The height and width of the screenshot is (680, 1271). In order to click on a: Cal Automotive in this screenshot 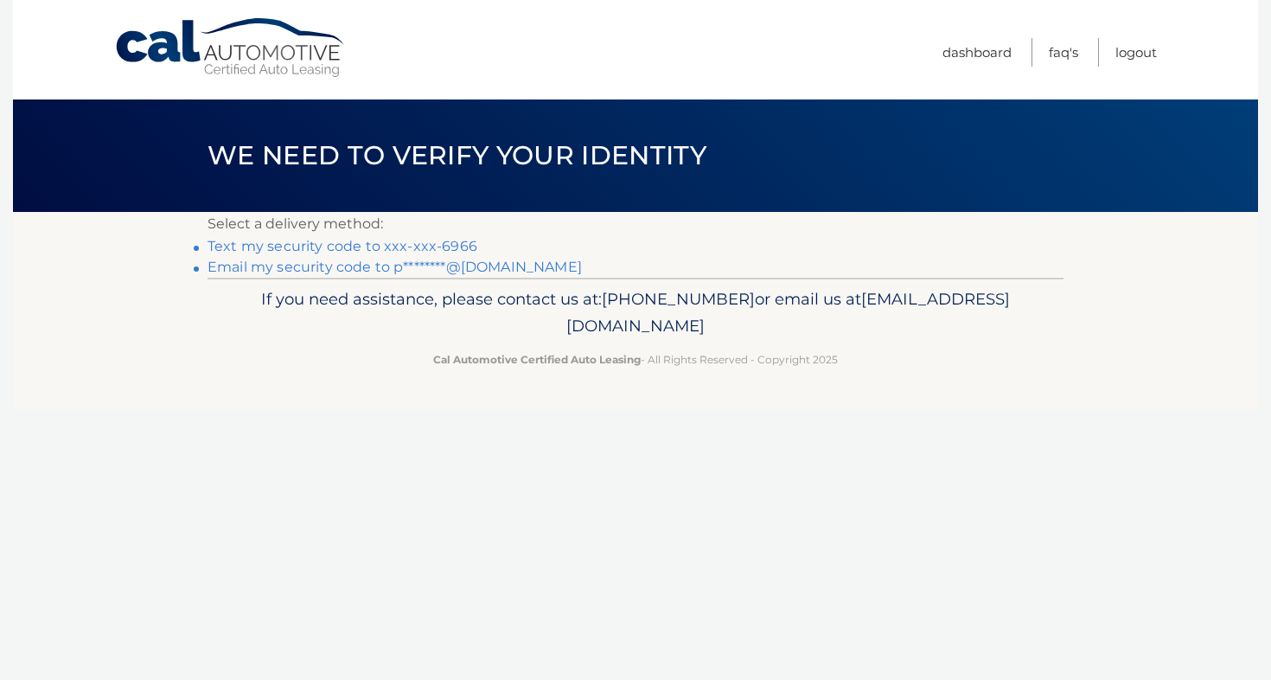, I will do `click(231, 48)`.